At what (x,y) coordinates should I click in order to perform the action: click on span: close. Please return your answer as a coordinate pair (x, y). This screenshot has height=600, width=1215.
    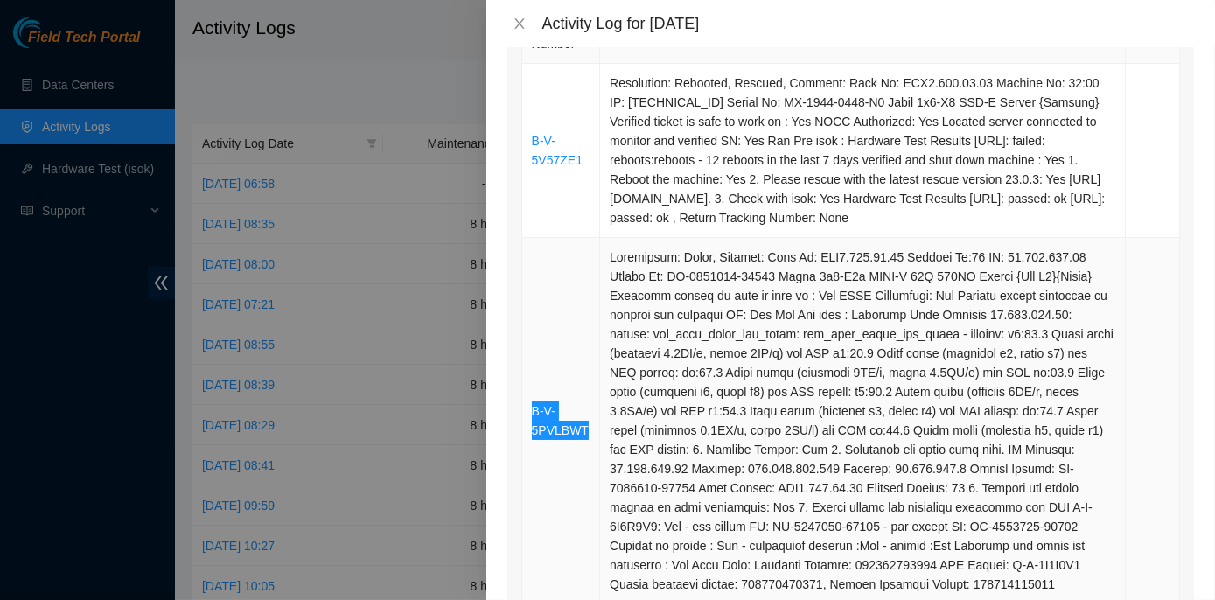
    Looking at the image, I should click on (520, 24).